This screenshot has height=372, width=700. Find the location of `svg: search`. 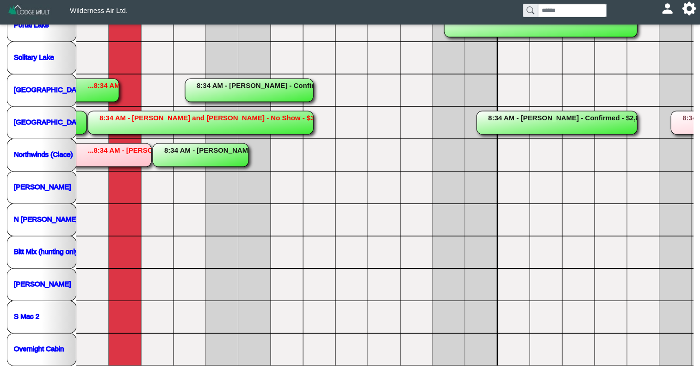

svg: search is located at coordinates (531, 10).